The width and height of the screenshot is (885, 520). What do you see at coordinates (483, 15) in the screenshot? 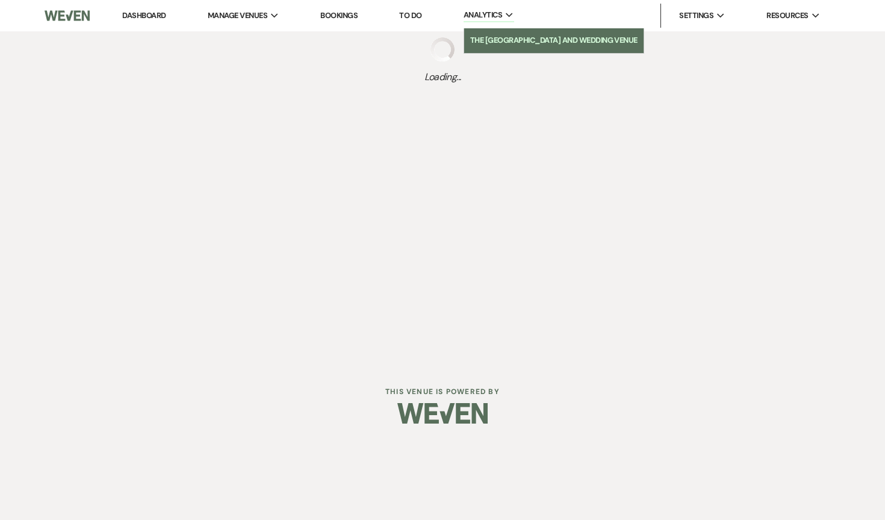
I see `span: Analytics` at bounding box center [483, 15].